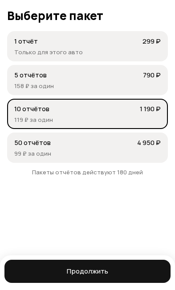  What do you see at coordinates (87, 86) in the screenshot?
I see `p: 158 ₽ за один` at bounding box center [87, 86].